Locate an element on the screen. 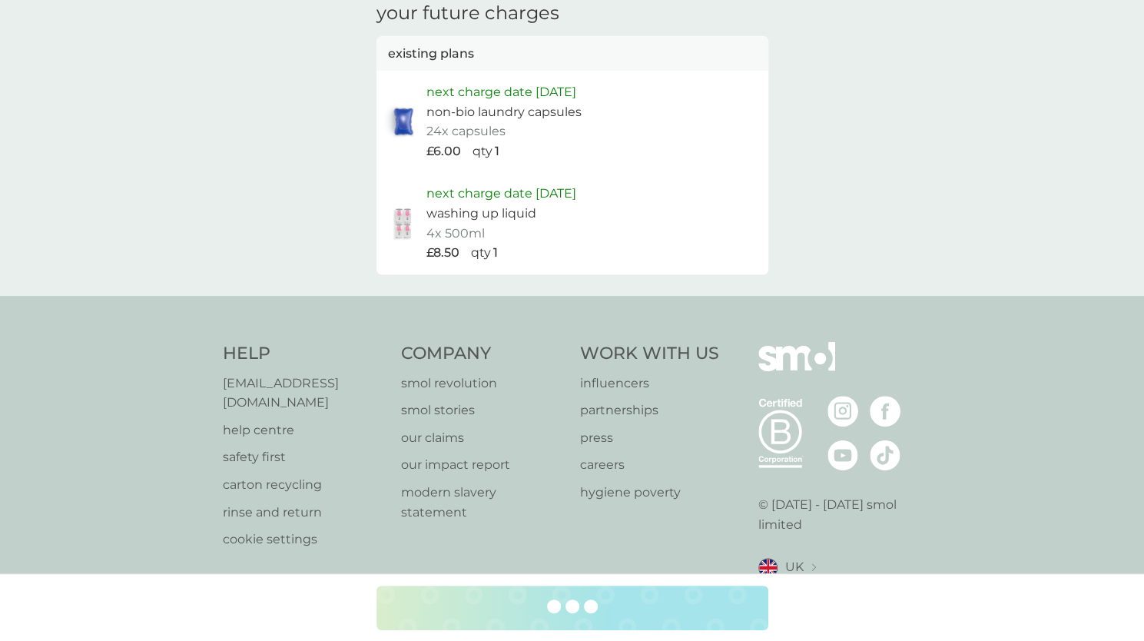  img: visit the smol Youtube page is located at coordinates (843, 455).